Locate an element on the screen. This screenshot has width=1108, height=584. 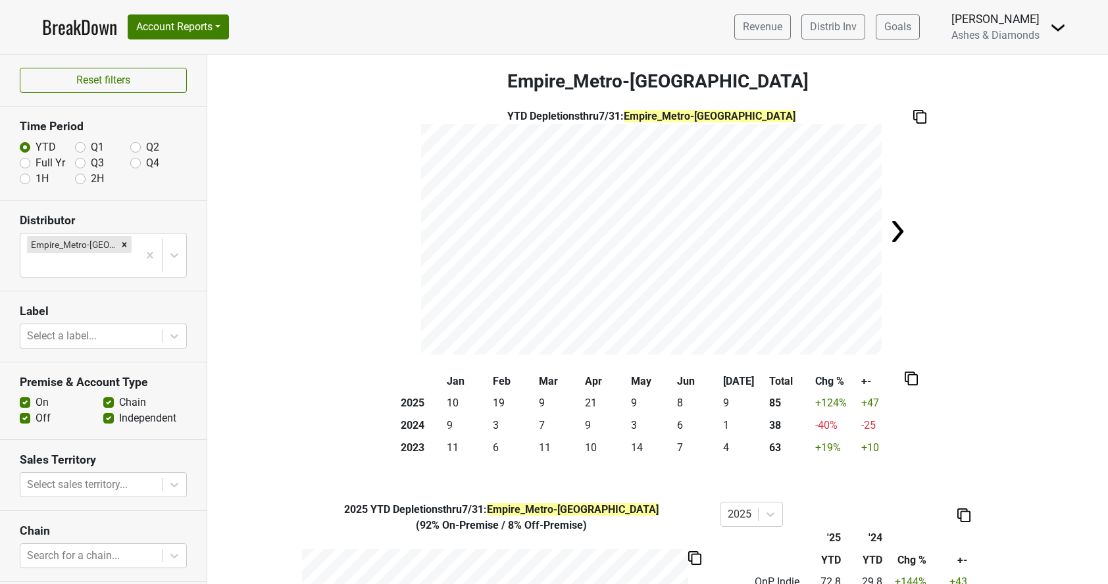
th: 63 is located at coordinates (790, 448).